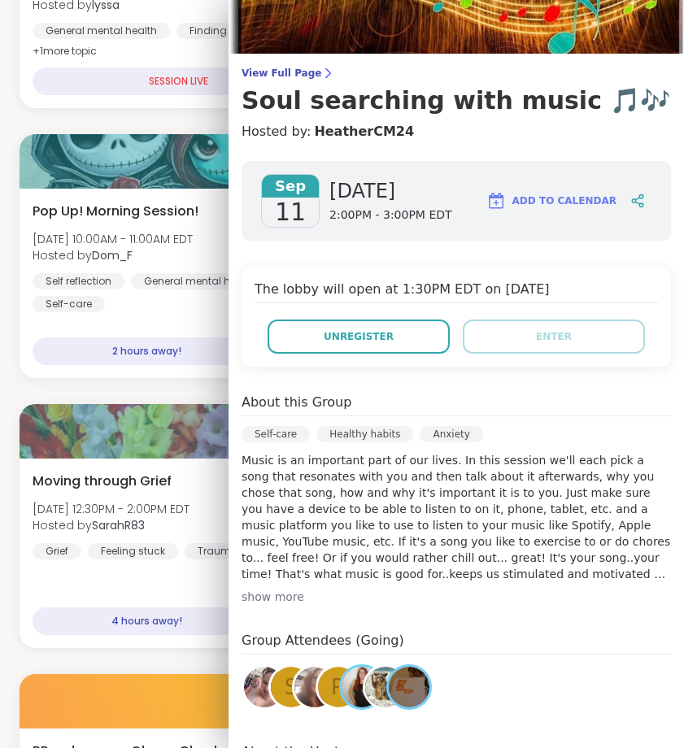 Image resolution: width=684 pixels, height=748 pixels. Describe the element at coordinates (385, 687) in the screenshot. I see `img: spencergmac` at that location.